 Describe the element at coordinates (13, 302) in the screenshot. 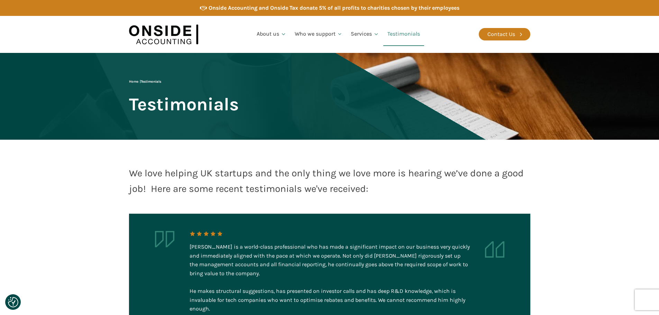

I see `img: Revisit consent button` at that location.